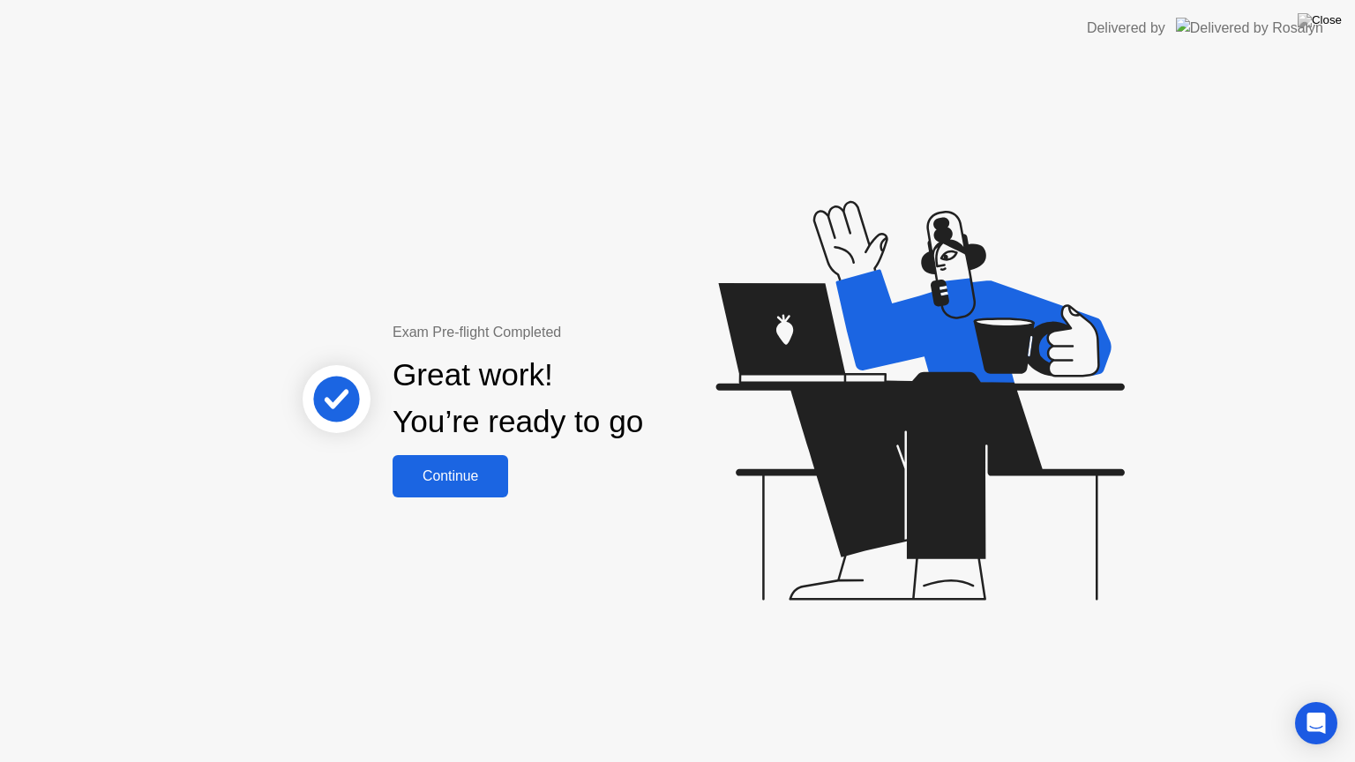  I want to click on div: Open Intercom Messenger, so click(1316, 723).